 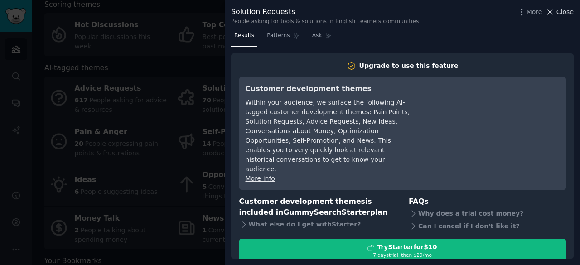 I want to click on div: Upgrade to use this feature, so click(x=409, y=66).